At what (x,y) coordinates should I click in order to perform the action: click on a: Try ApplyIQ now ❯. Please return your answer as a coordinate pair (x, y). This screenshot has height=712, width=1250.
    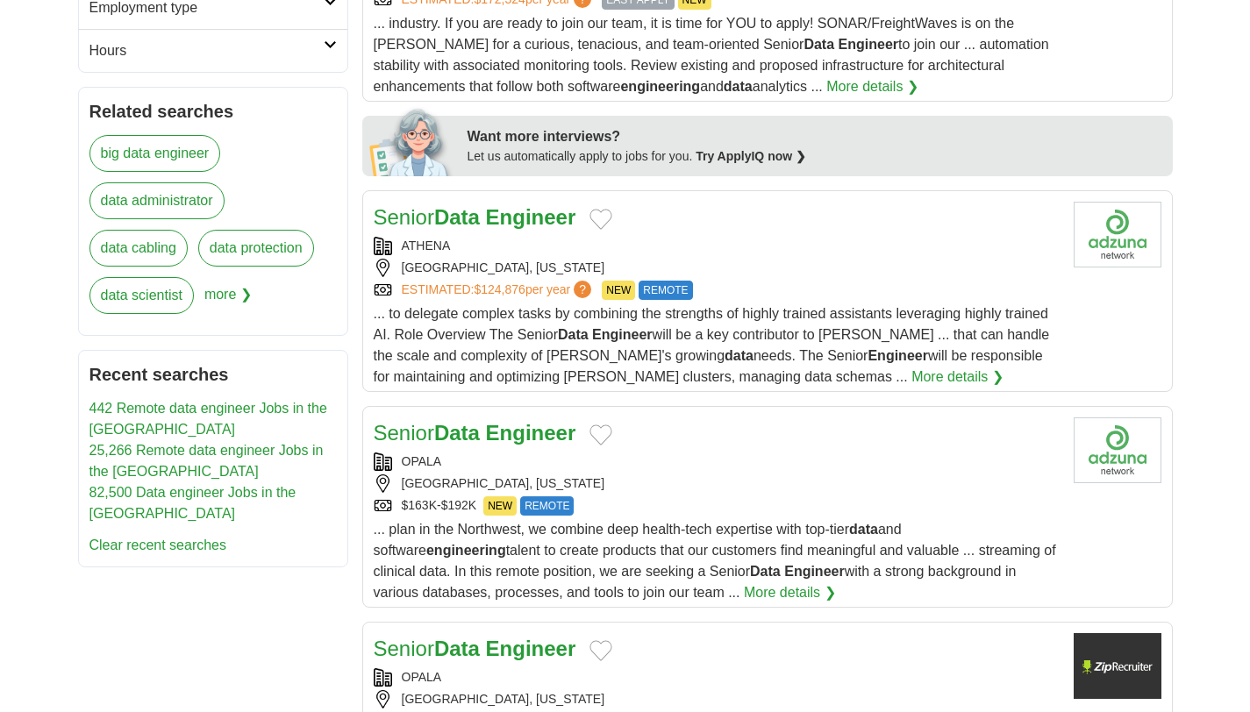
    Looking at the image, I should click on (751, 156).